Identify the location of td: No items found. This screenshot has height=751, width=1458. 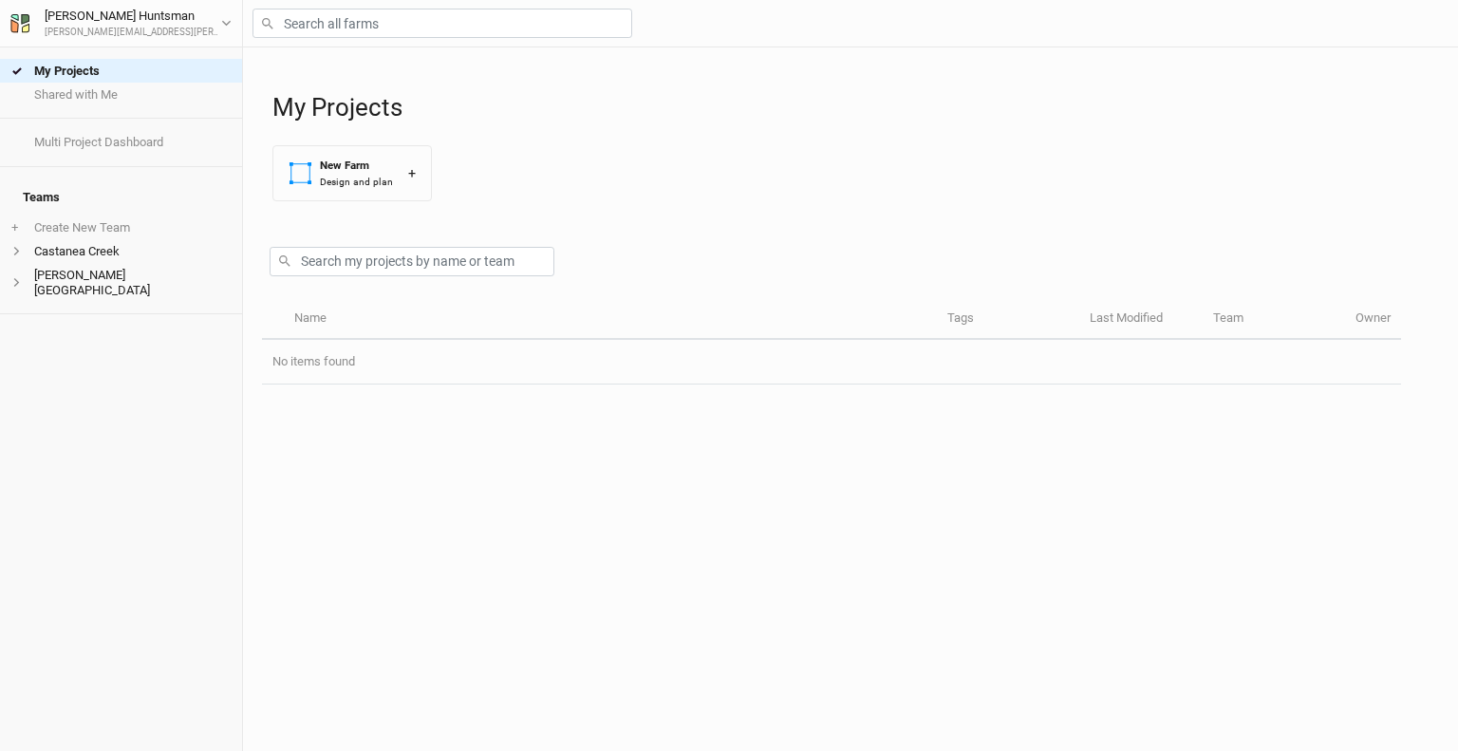
(831, 362).